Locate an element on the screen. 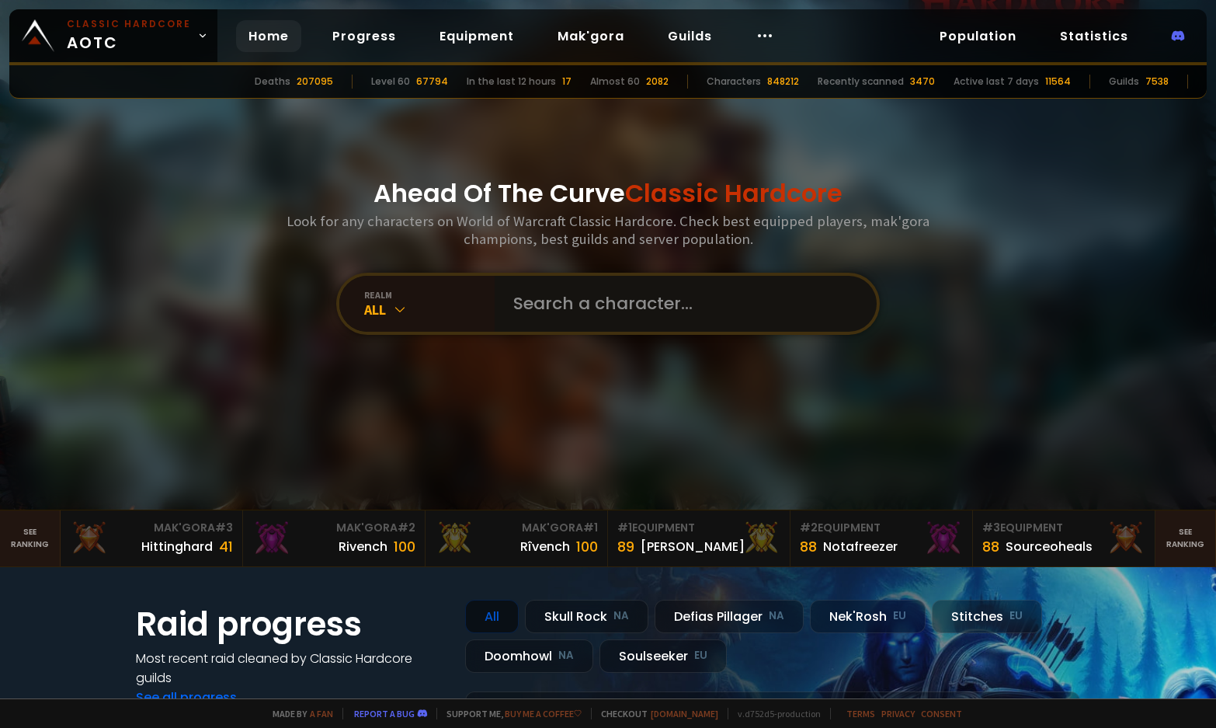 This screenshot has height=728, width=1216. div: realm is located at coordinates (429, 294).